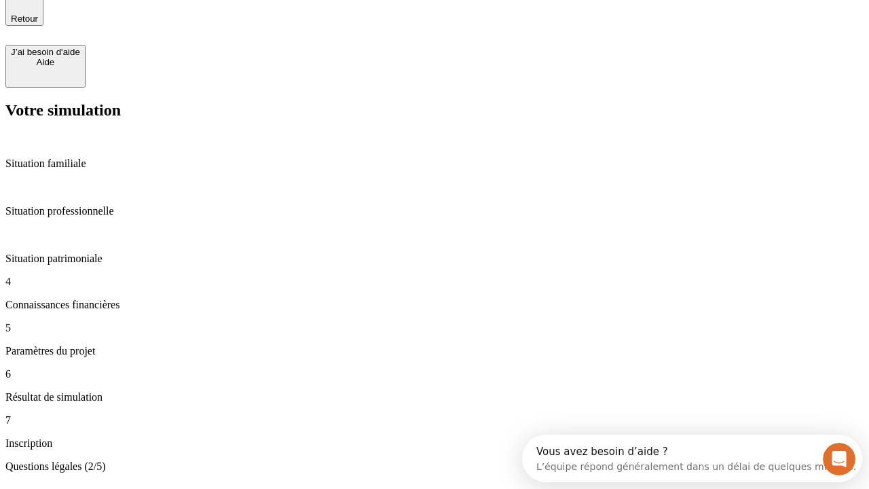 The width and height of the screenshot is (869, 489). Describe the element at coordinates (24, 18) in the screenshot. I see `span: Retour` at that location.